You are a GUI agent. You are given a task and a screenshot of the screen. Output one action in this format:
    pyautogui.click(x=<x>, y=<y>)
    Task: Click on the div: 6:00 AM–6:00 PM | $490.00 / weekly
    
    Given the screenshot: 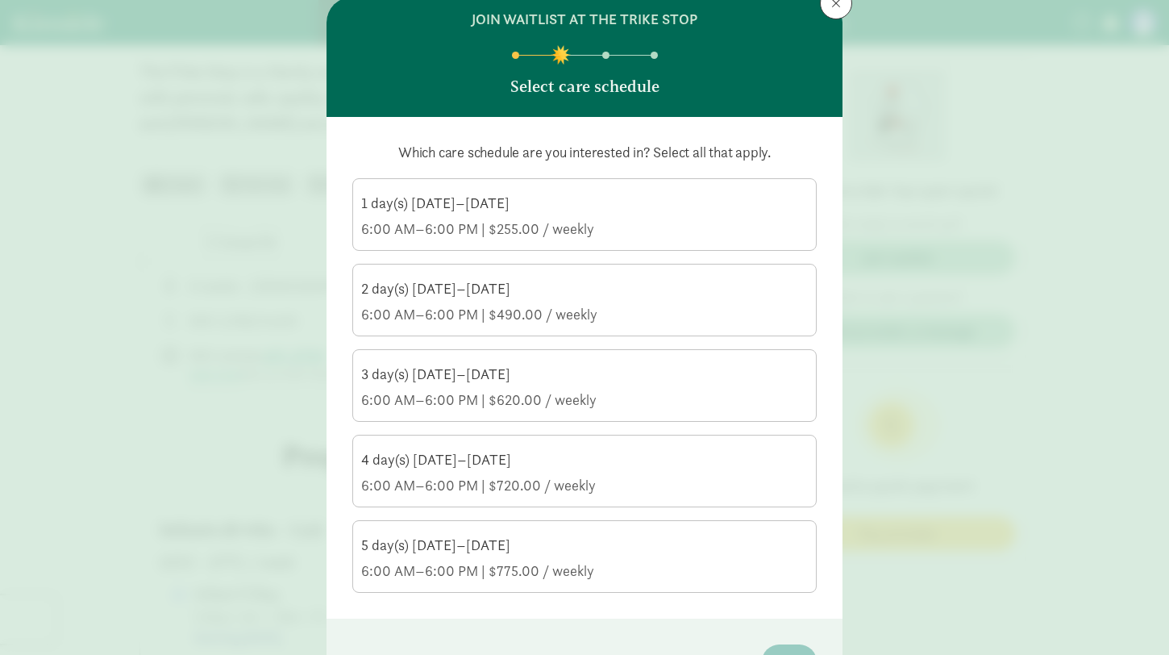 What is the action you would take?
    pyautogui.click(x=585, y=314)
    